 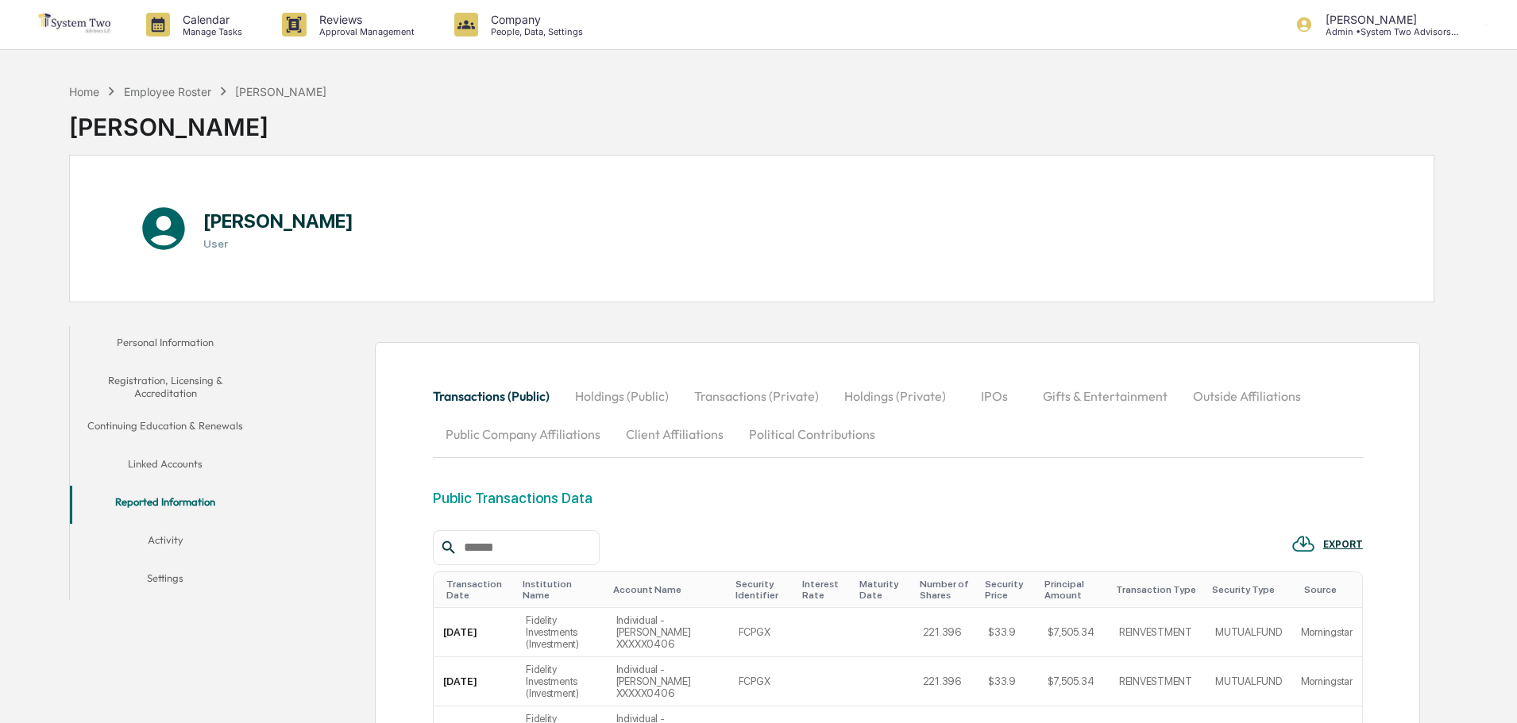 What do you see at coordinates (165, 581) in the screenshot?
I see `button: Settings` at bounding box center [165, 581].